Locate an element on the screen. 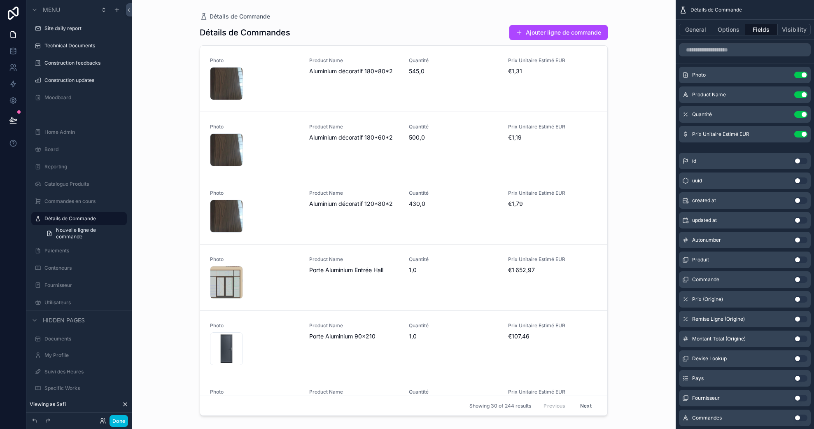 The width and height of the screenshot is (814, 429). span: Prix Unitaire Estimé EUR is located at coordinates (721, 134).